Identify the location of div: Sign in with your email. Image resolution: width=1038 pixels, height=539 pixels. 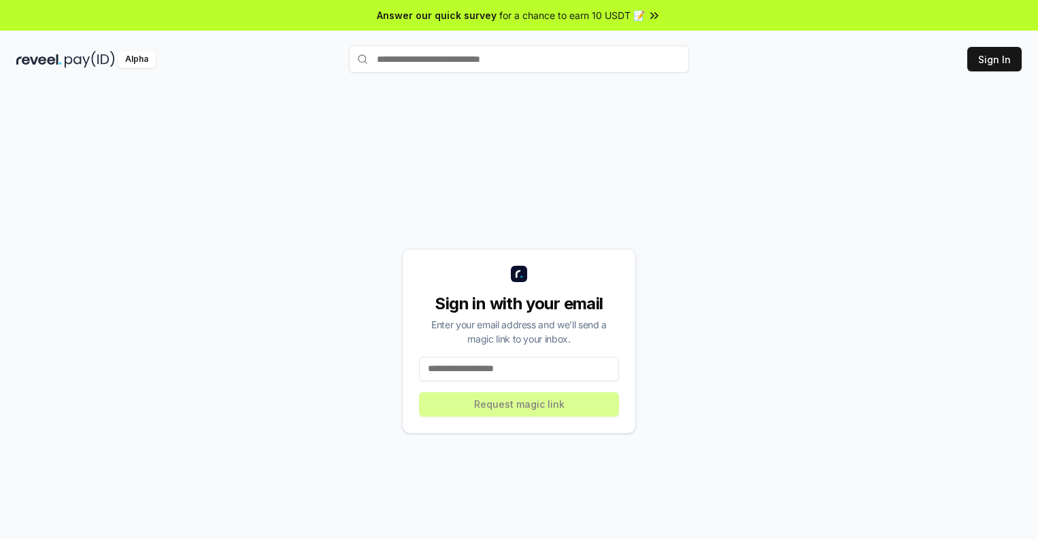
(519, 304).